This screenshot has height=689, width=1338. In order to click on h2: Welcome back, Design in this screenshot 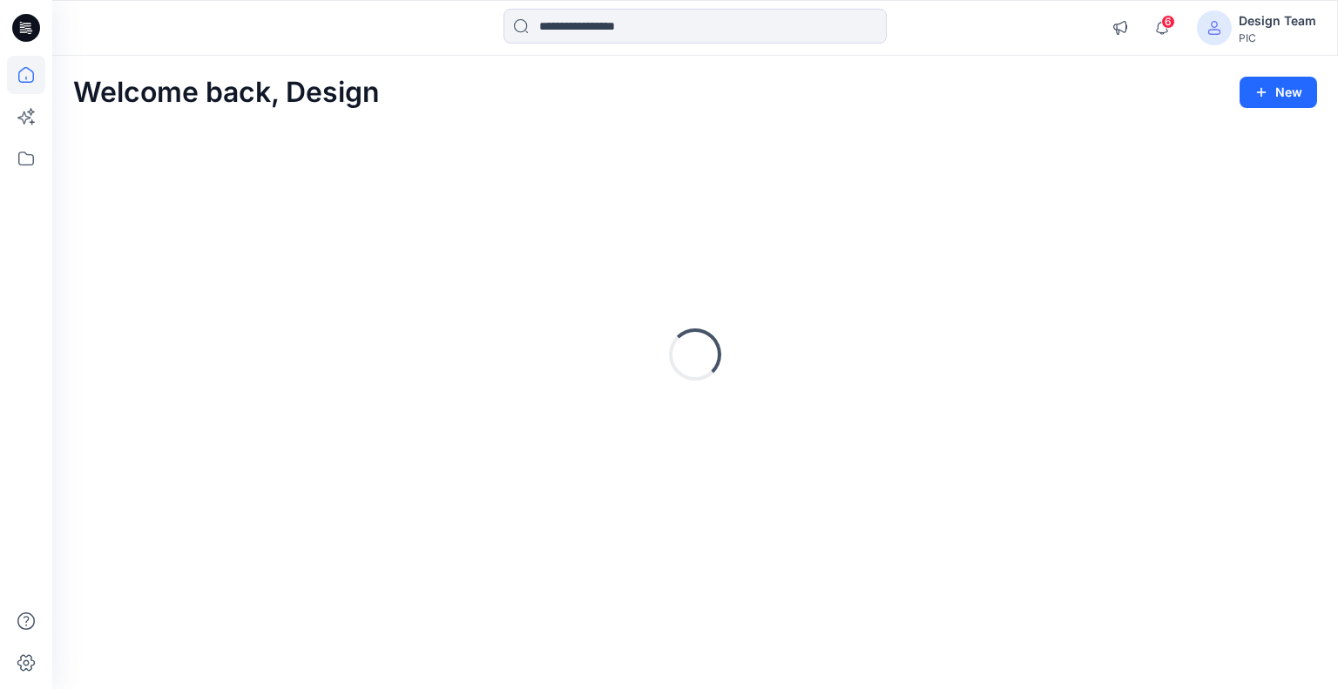, I will do `click(226, 92)`.